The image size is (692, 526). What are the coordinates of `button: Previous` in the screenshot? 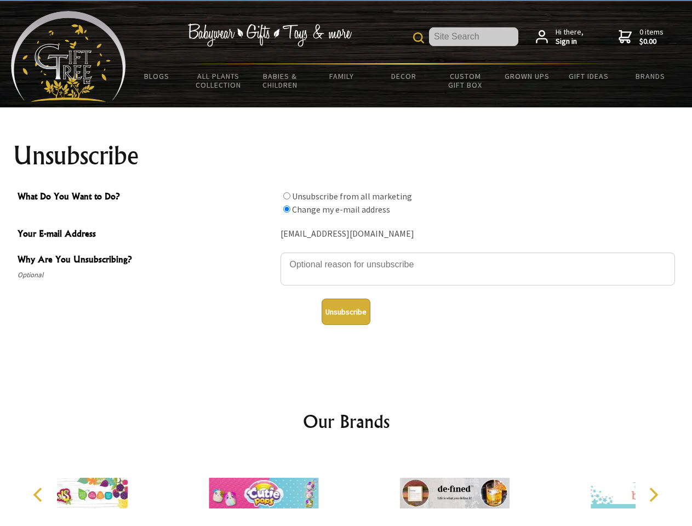 It's located at (39, 495).